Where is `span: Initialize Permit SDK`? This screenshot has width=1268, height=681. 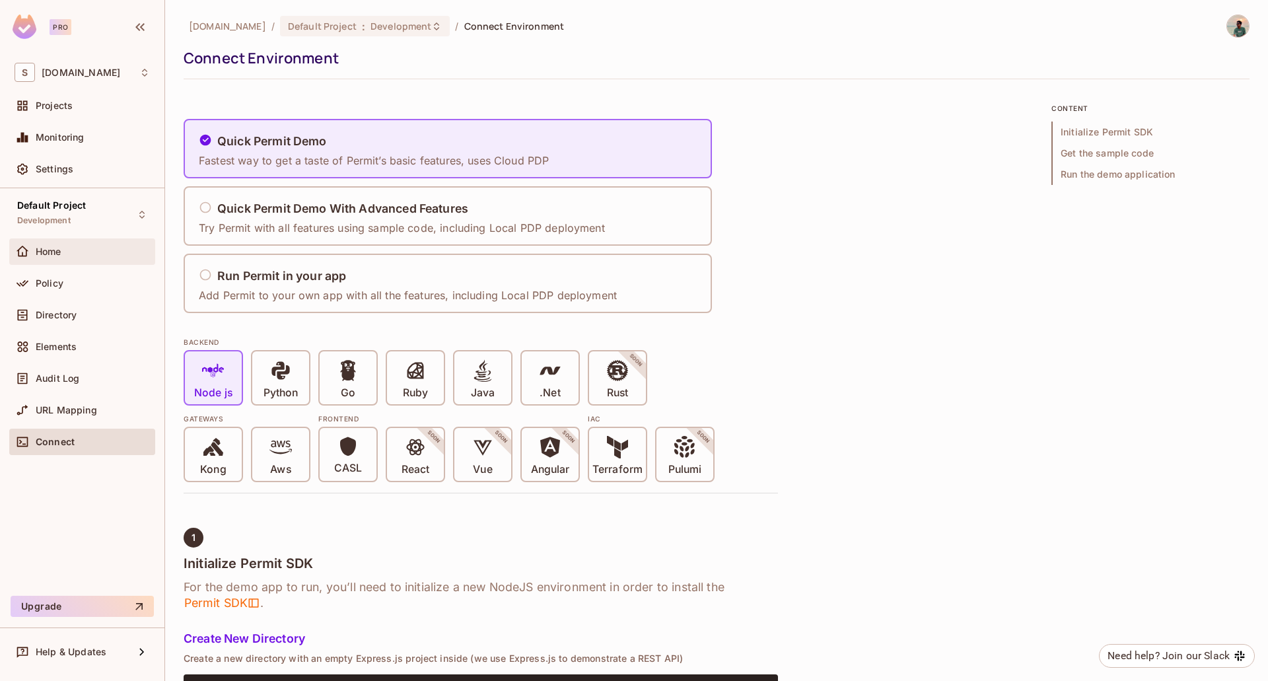
span: Initialize Permit SDK is located at coordinates (1150, 132).